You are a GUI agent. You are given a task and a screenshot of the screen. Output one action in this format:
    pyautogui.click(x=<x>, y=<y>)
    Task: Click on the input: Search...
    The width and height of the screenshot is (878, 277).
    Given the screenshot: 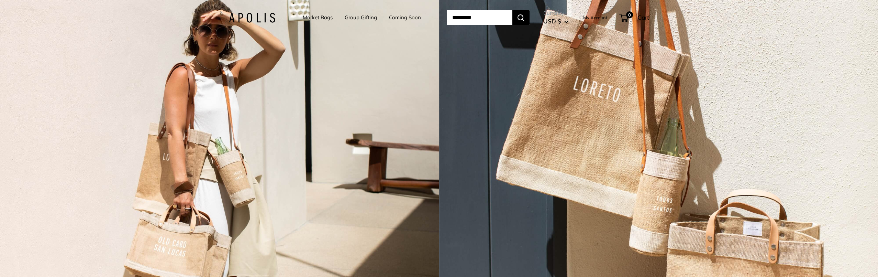 What is the action you would take?
    pyautogui.click(x=480, y=18)
    